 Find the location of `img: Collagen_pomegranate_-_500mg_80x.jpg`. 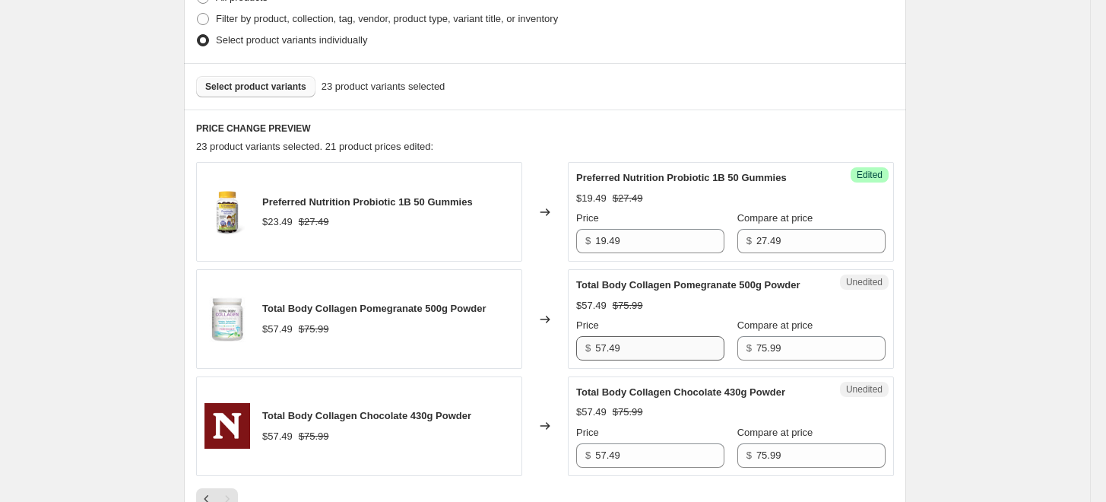

img: Collagen_pomegranate_-_500mg_80x.jpg is located at coordinates (227, 319).